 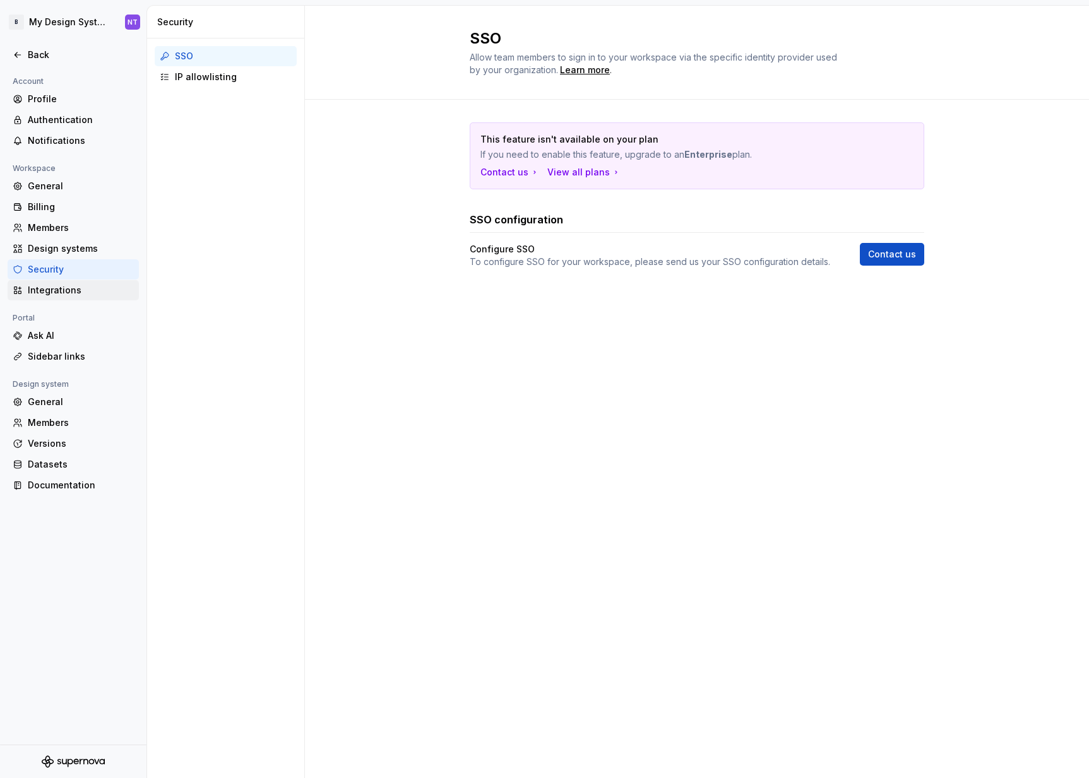 What do you see at coordinates (73, 249) in the screenshot?
I see `a: Design systems` at bounding box center [73, 249].